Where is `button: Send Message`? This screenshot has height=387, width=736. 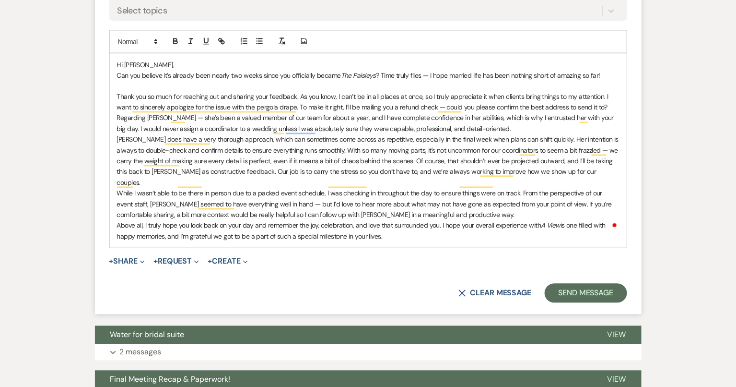
button: Send Message is located at coordinates (586, 293).